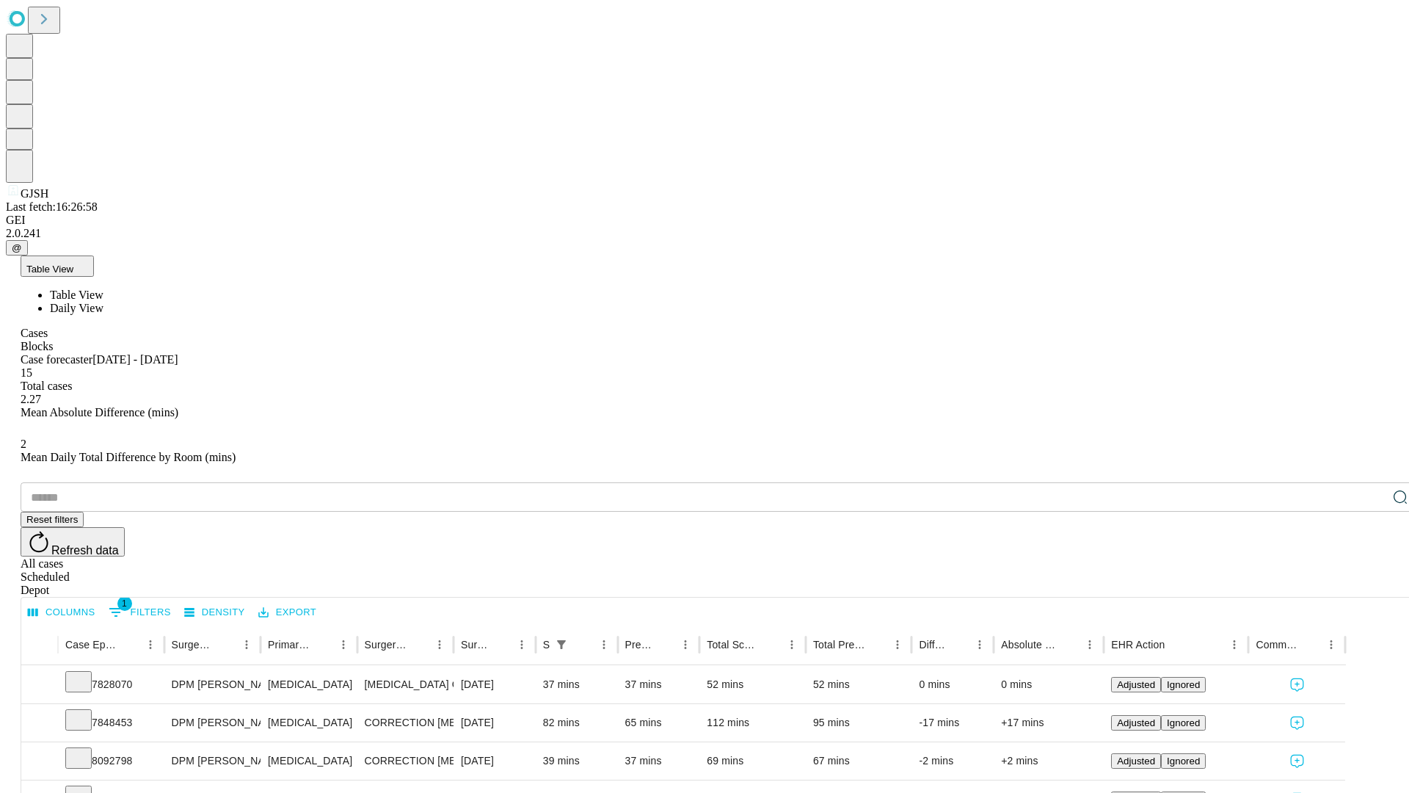 The height and width of the screenshot is (793, 1409). What do you see at coordinates (952, 760) in the screenshot?
I see `div: -2 mins` at bounding box center [952, 760].